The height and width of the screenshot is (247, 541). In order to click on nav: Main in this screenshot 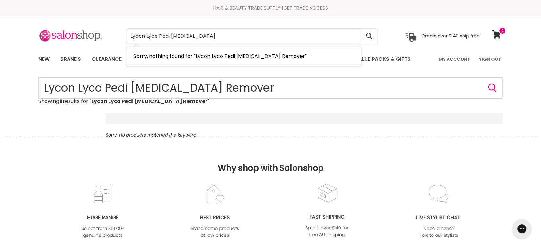, I will do `click(270, 59)`.